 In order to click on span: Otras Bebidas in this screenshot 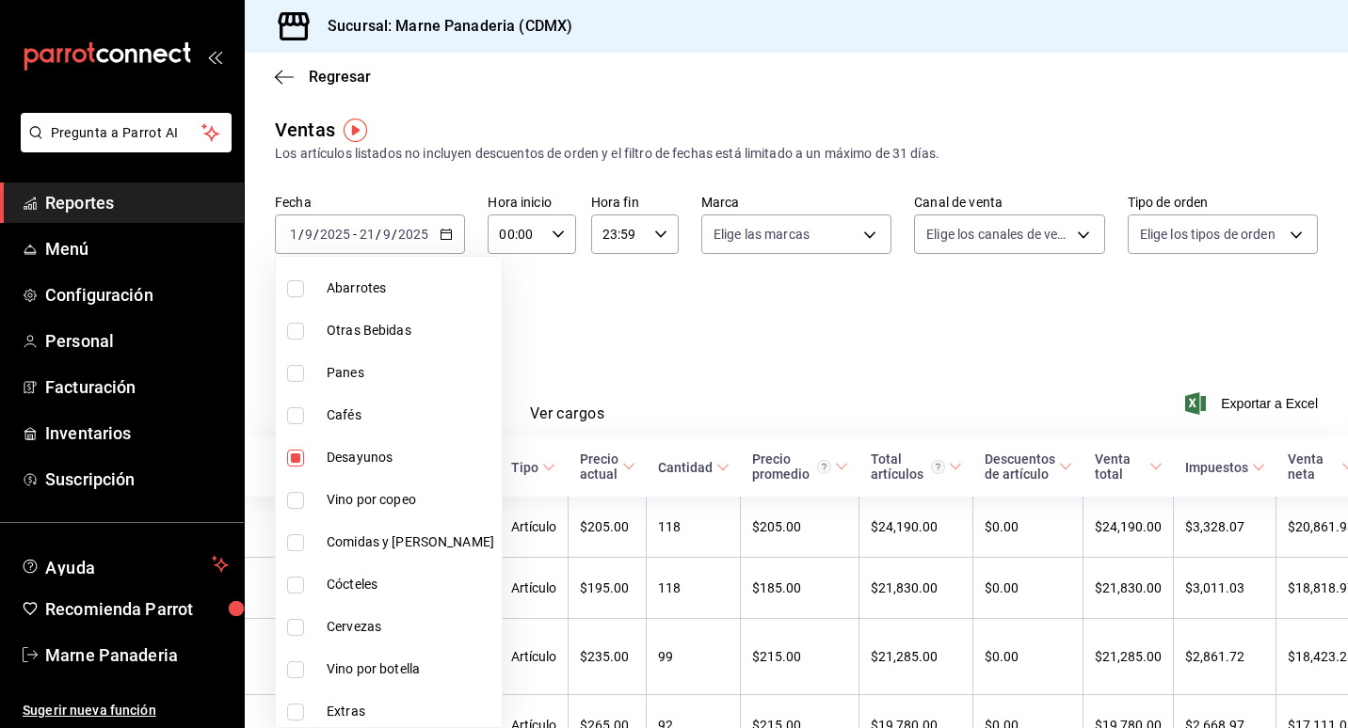, I will do `click(410, 330)`.